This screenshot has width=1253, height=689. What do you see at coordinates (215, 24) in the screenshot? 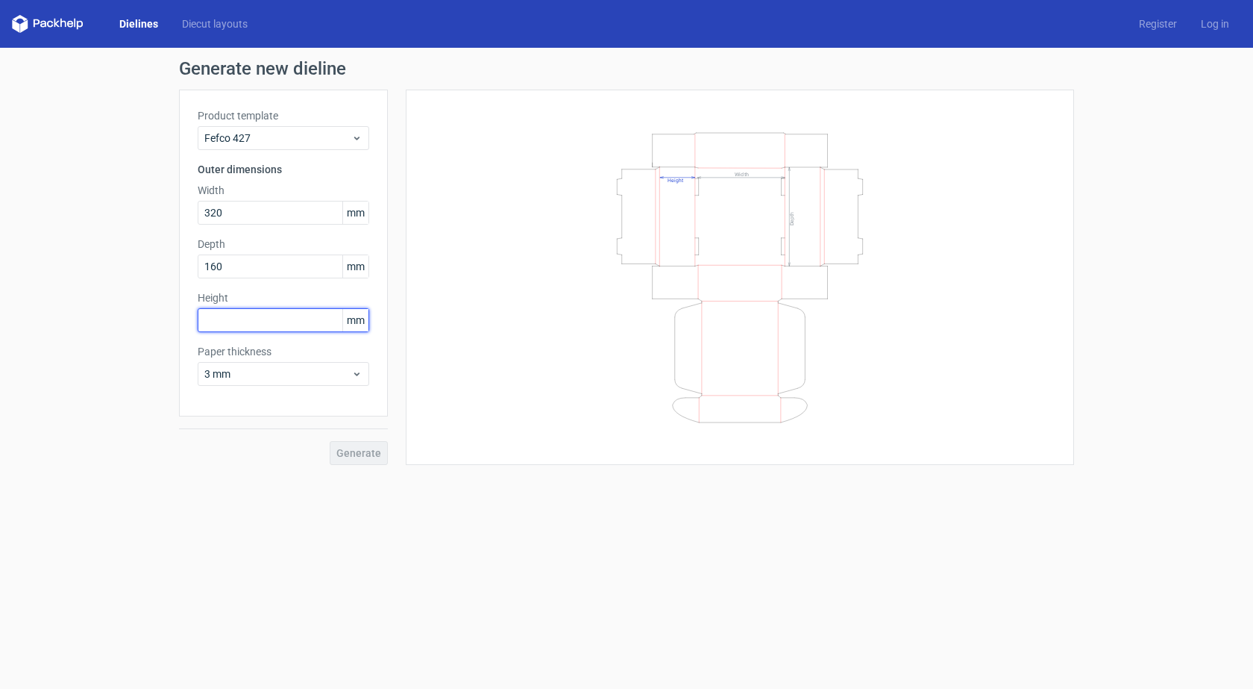
I see `a: Diecut layouts` at bounding box center [215, 24].